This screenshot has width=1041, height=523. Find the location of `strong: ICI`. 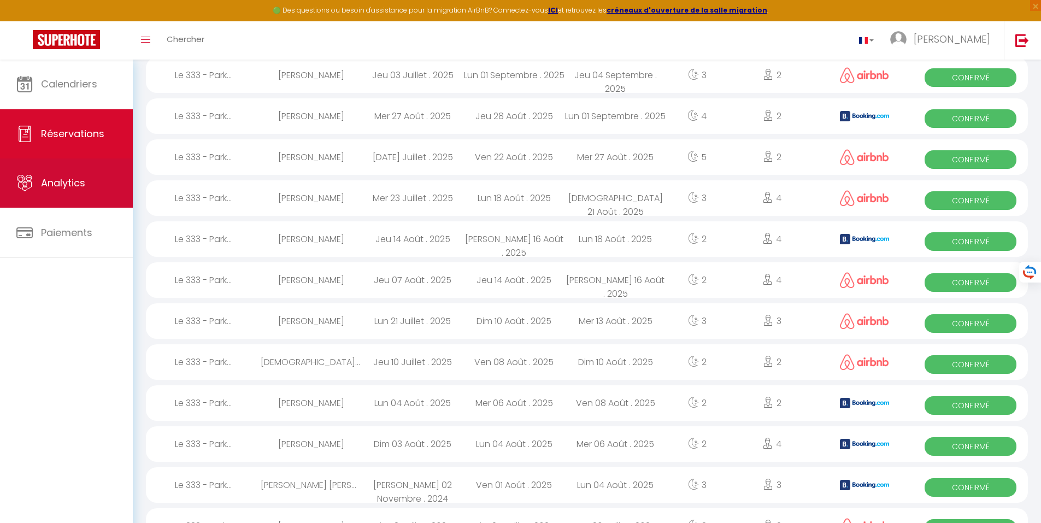

strong: ICI is located at coordinates (553, 10).